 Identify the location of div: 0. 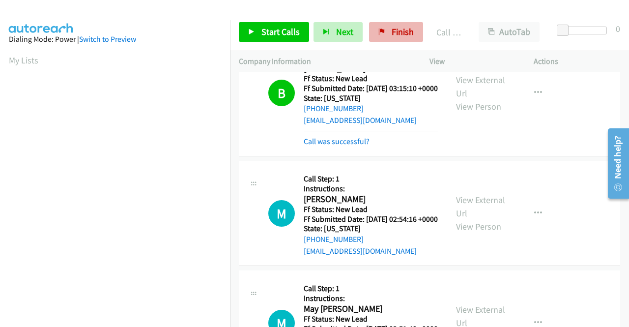
(618, 29).